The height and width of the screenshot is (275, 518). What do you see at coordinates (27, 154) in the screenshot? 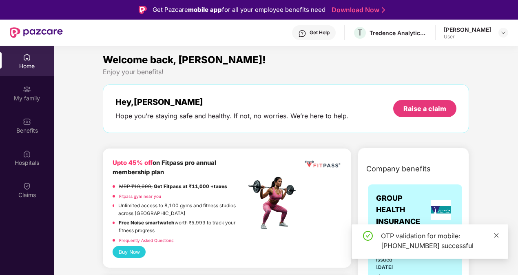
I see `img: svg+xml;base64,PHN2ZyBpZD0iSG9zcGl0YWxzIiB4bWxucz0iaHR0cDovL3d3dy53My5vcmcvMjAwMC9zdmciIHdpZHRoPS...` at bounding box center [27, 154].